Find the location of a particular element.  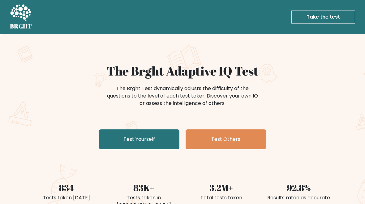

a: Test Yourself is located at coordinates (139, 139).